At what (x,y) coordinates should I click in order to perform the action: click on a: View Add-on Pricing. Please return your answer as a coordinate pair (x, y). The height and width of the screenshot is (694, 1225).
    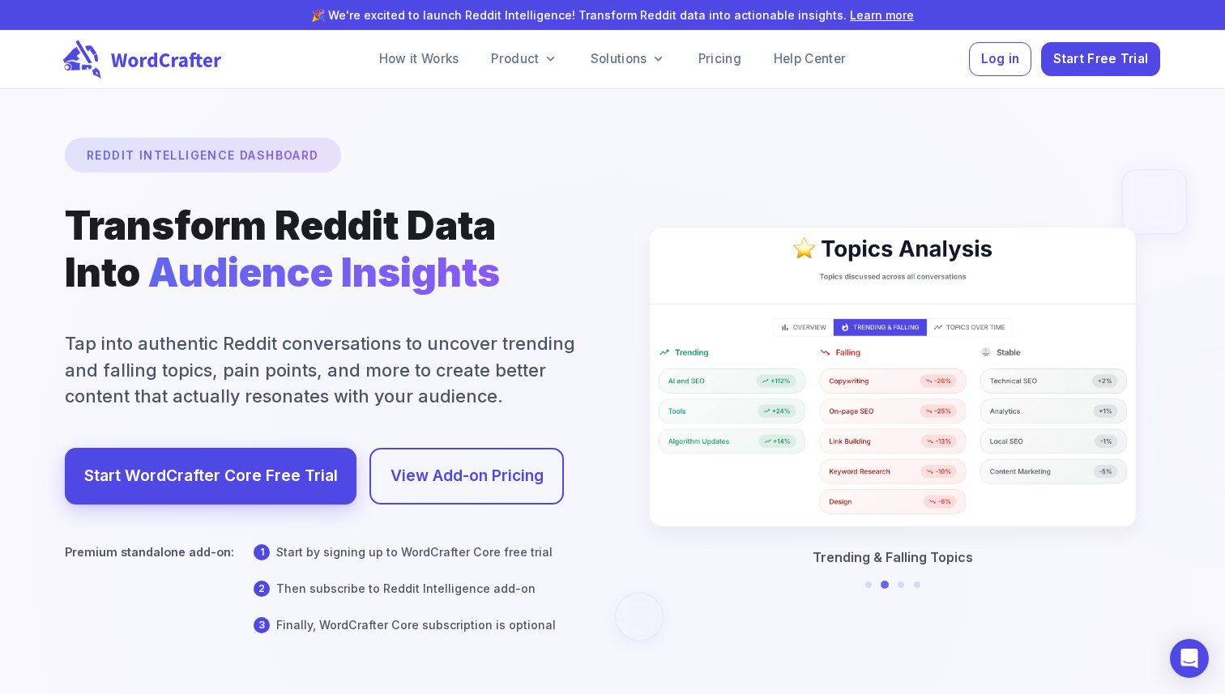
    Looking at the image, I should click on (467, 476).